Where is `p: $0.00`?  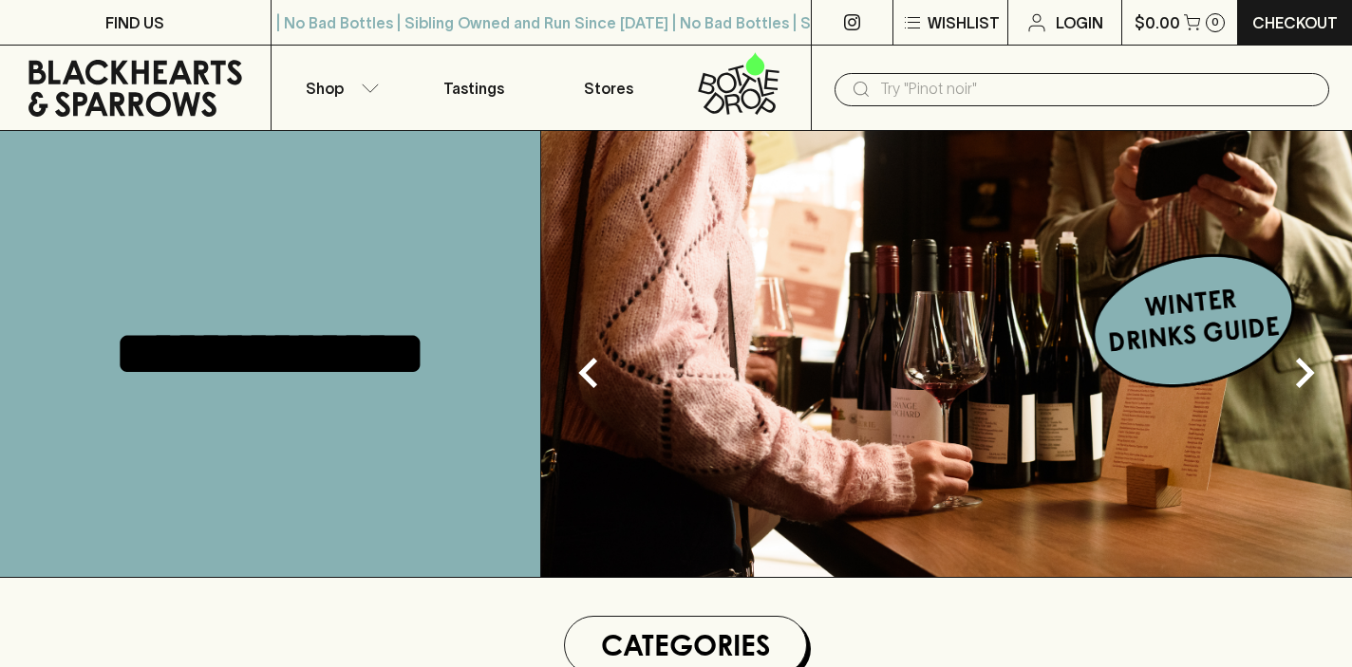
p: $0.00 is located at coordinates (1157, 23).